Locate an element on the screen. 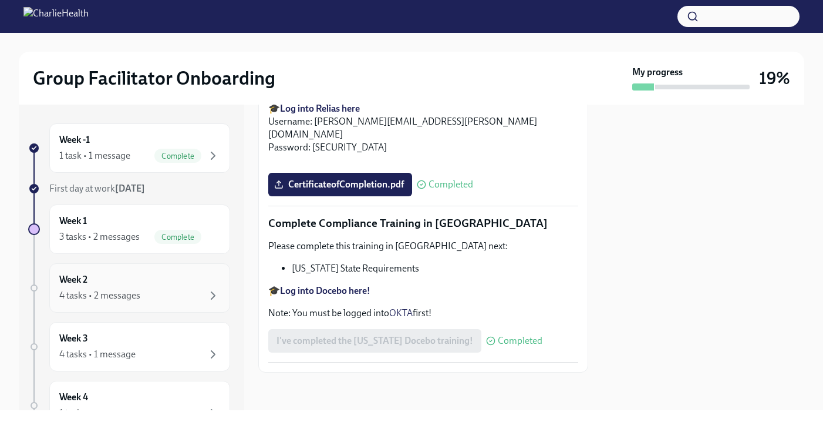 This screenshot has height=422, width=823. strong: Log into Docebo here! is located at coordinates (325, 290).